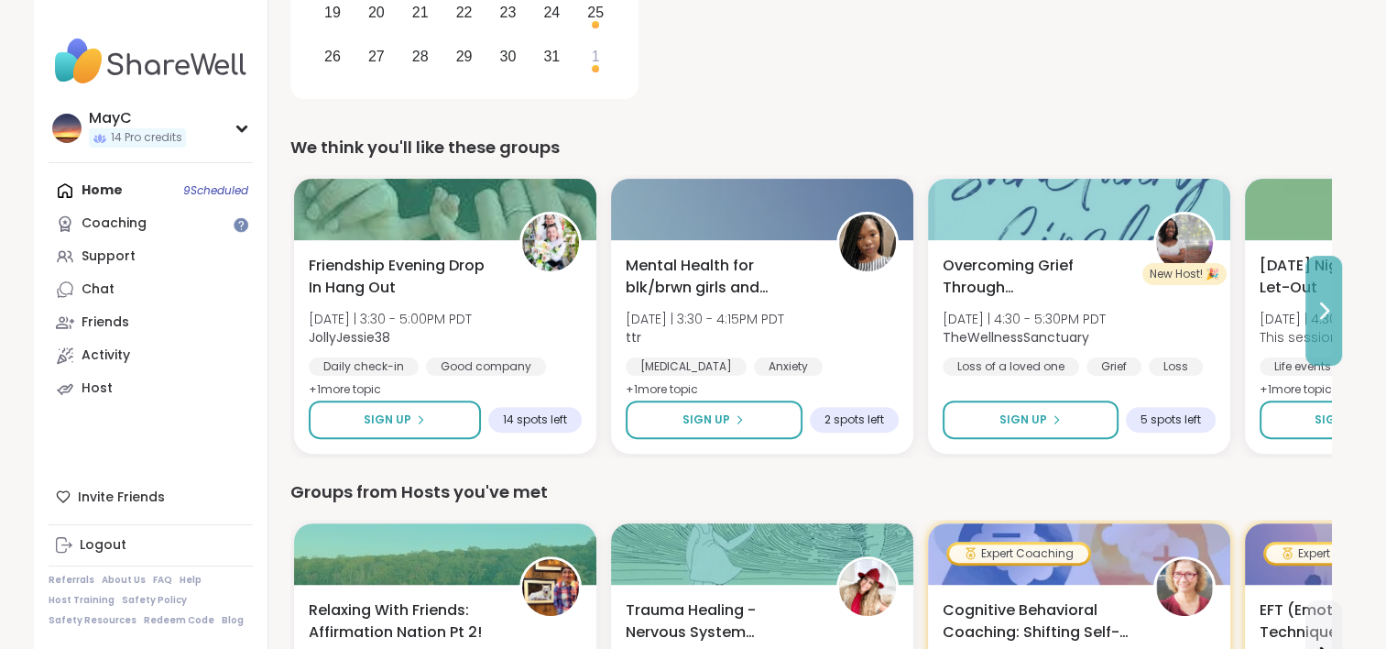 The width and height of the screenshot is (1386, 649). Describe the element at coordinates (233, 620) in the screenshot. I see `a: Blog` at that location.